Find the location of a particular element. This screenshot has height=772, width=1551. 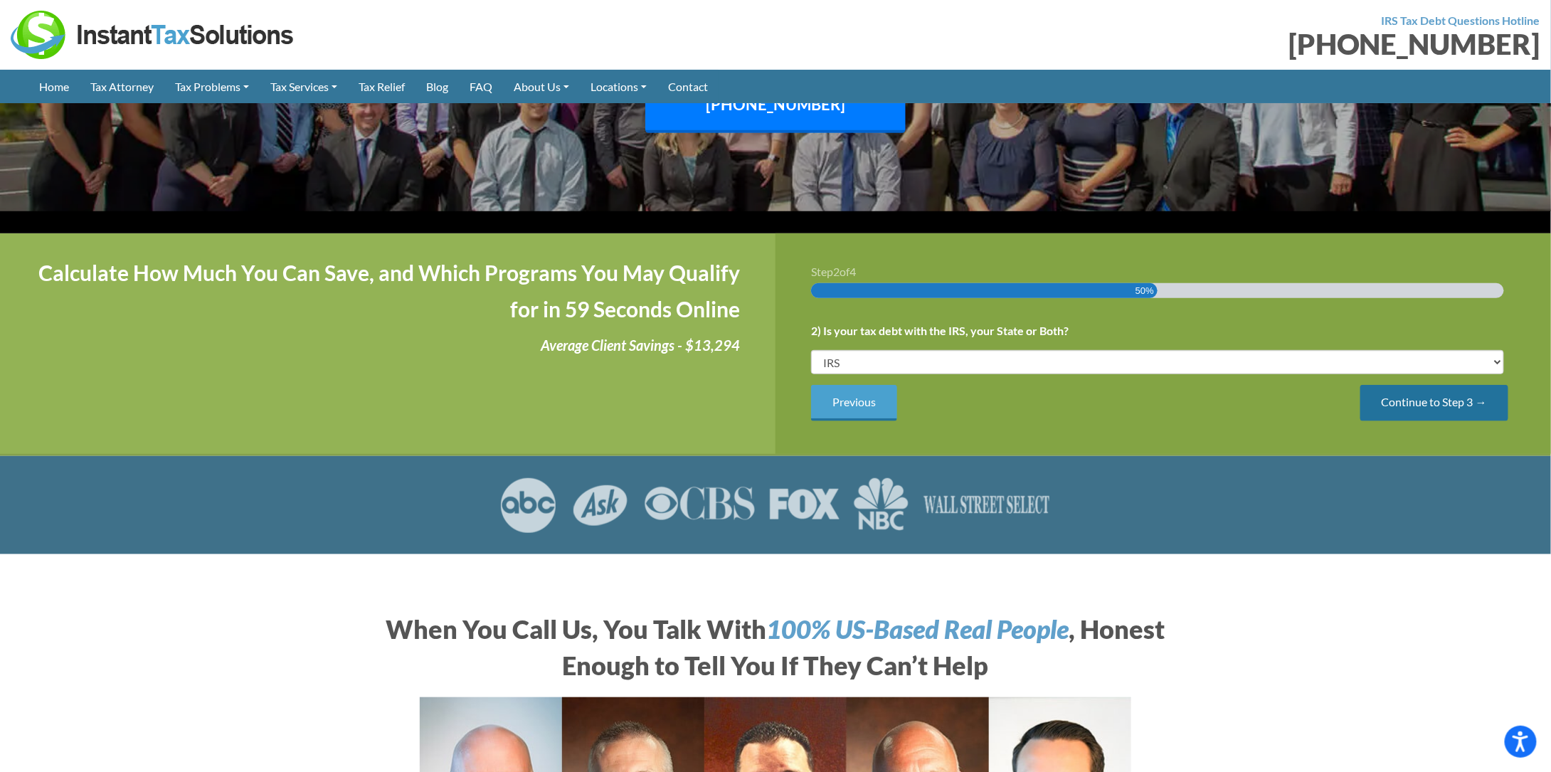

a: FAQ is located at coordinates (481, 86).